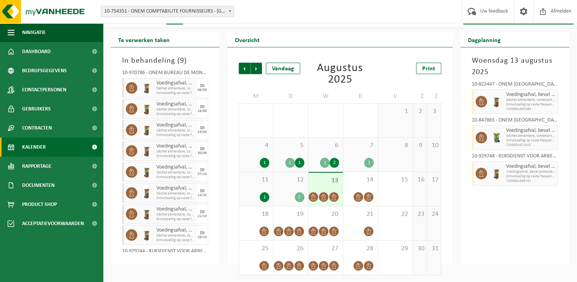 Image resolution: width=577 pixels, height=282 pixels. I want to click on span: 21, so click(360, 214).